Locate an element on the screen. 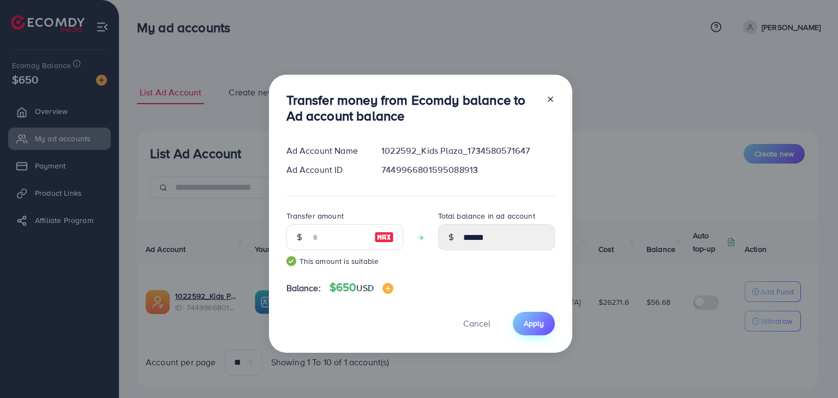 The height and width of the screenshot is (398, 838). div: Ad Account ID is located at coordinates (325, 170).